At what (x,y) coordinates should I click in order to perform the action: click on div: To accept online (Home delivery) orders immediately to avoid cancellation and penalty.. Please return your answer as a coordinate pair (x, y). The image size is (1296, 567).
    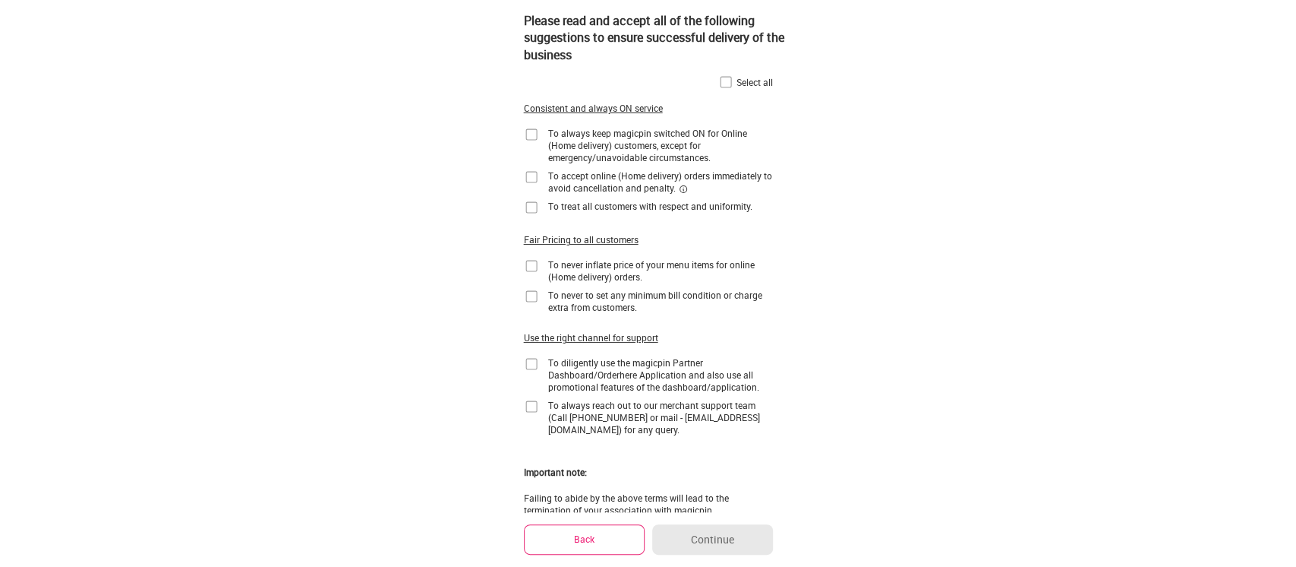
    Looking at the image, I should click on (661, 182).